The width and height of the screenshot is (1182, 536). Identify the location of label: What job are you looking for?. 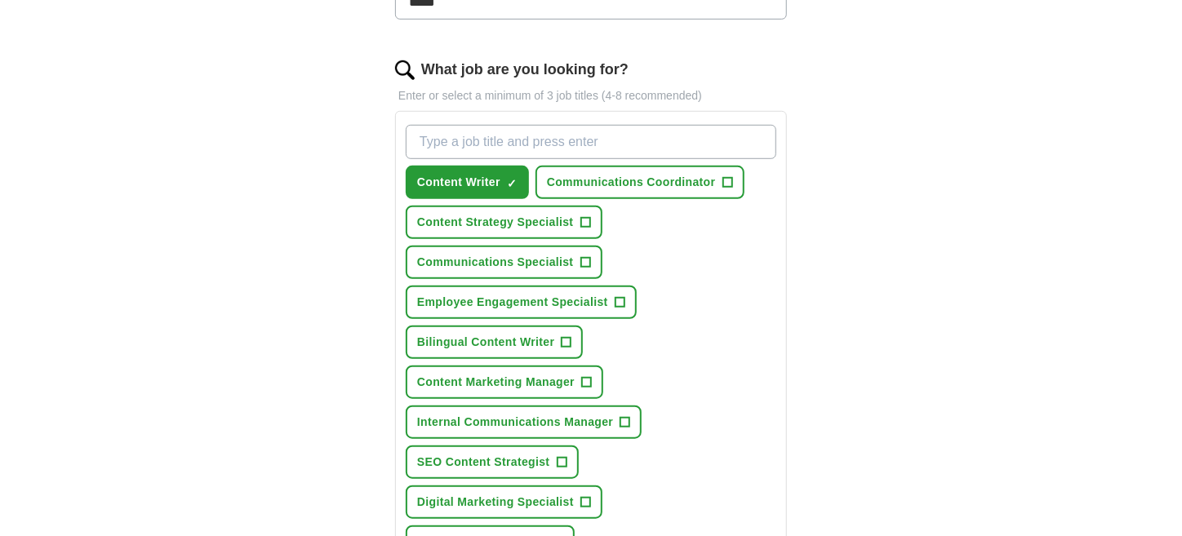
(525, 69).